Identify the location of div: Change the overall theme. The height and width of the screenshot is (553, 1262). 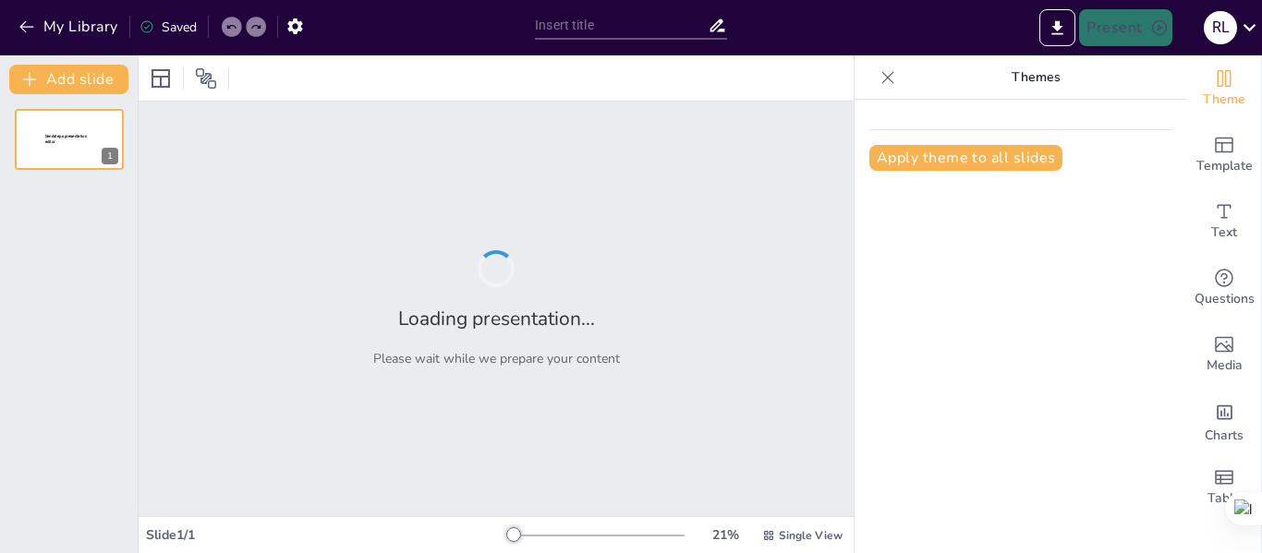
(1224, 89).